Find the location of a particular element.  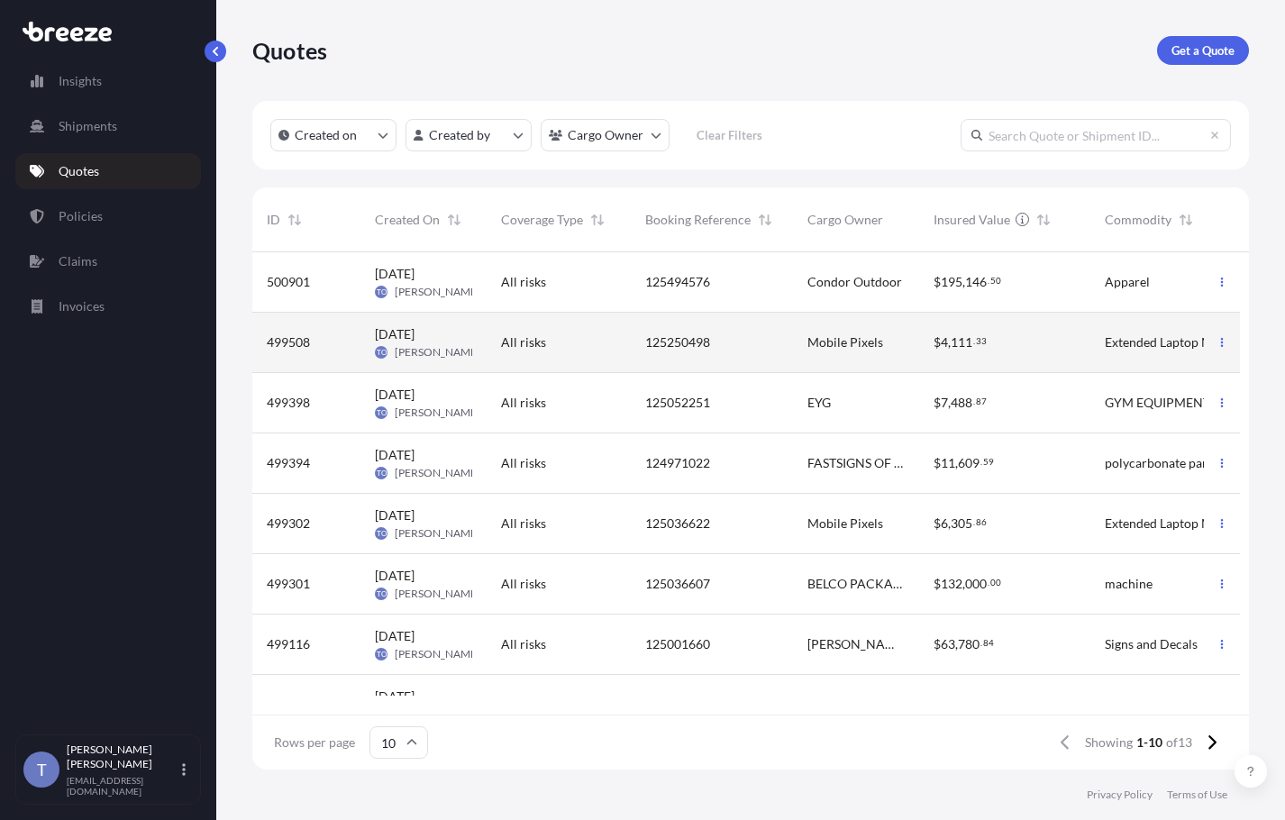

span: Showing is located at coordinates (1109, 743).